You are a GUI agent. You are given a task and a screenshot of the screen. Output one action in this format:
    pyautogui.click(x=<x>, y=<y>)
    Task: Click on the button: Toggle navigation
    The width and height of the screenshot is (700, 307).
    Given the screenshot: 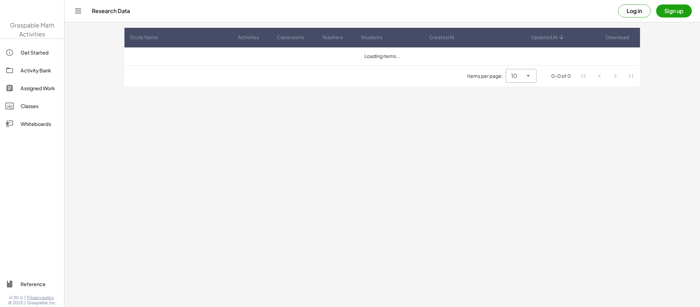 What is the action you would take?
    pyautogui.click(x=78, y=11)
    